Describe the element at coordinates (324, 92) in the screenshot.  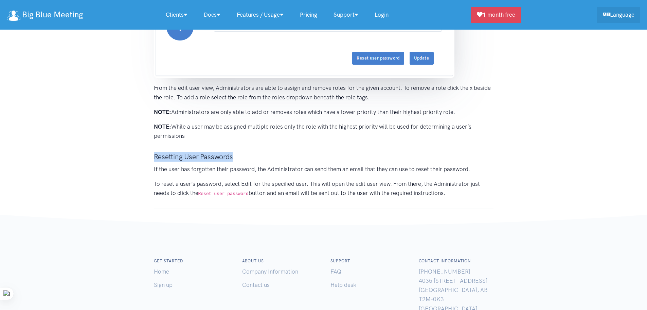
I see `p: From the edit user view, Administrators are able to assign and remove roles for the given account...` at that location.